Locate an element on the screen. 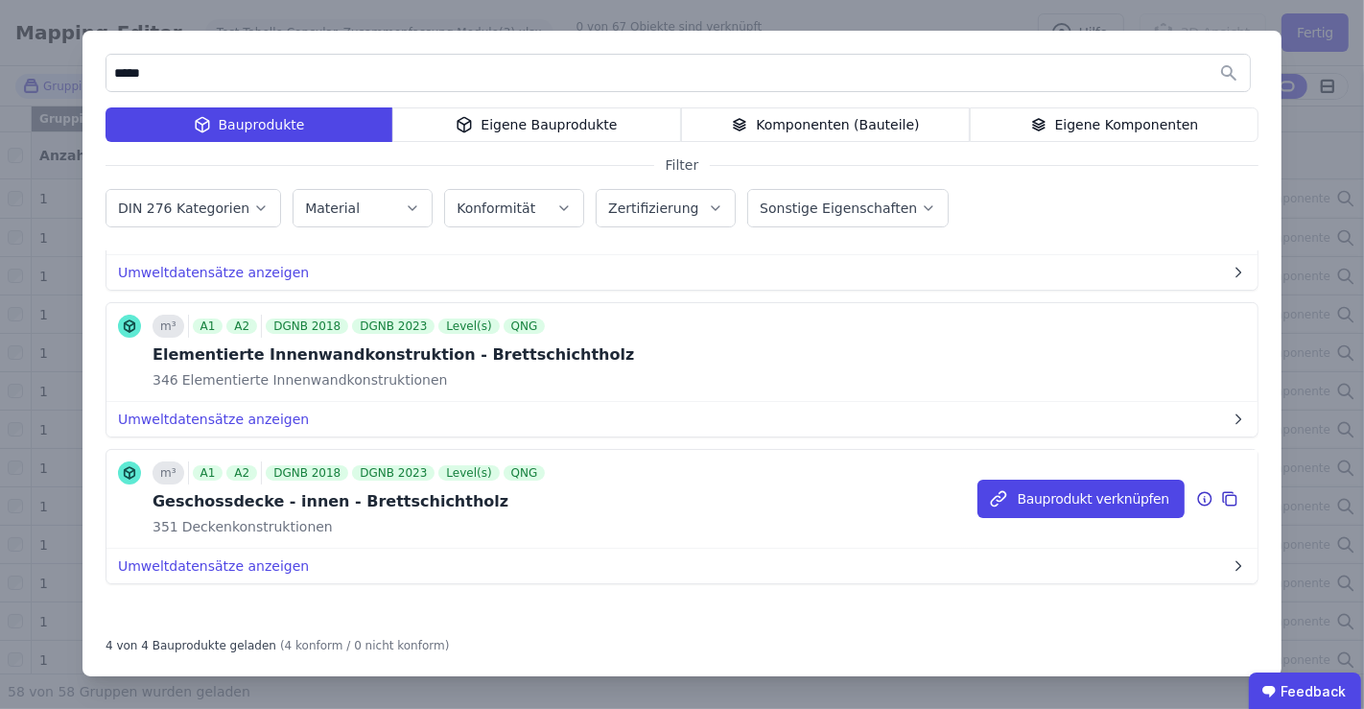 The height and width of the screenshot is (709, 1364). button: DIN 276 Kategorien is located at coordinates (193, 208).